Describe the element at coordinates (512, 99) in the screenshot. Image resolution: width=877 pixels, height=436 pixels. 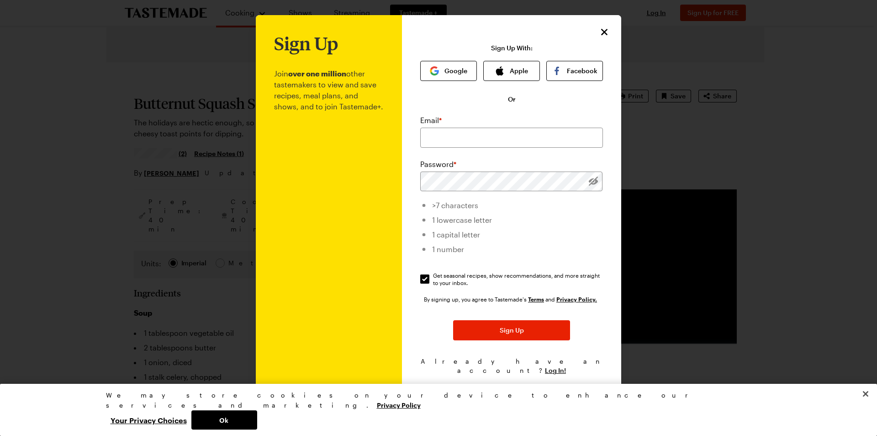
I see `span: Or` at that location.